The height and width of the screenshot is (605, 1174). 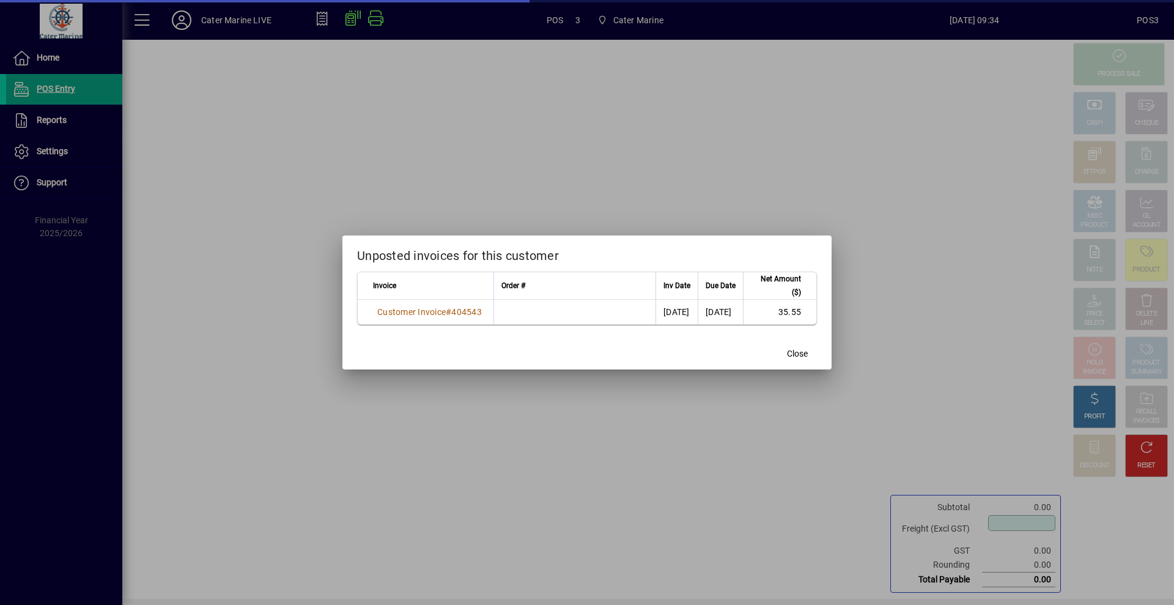 I want to click on span: 404543, so click(x=466, y=312).